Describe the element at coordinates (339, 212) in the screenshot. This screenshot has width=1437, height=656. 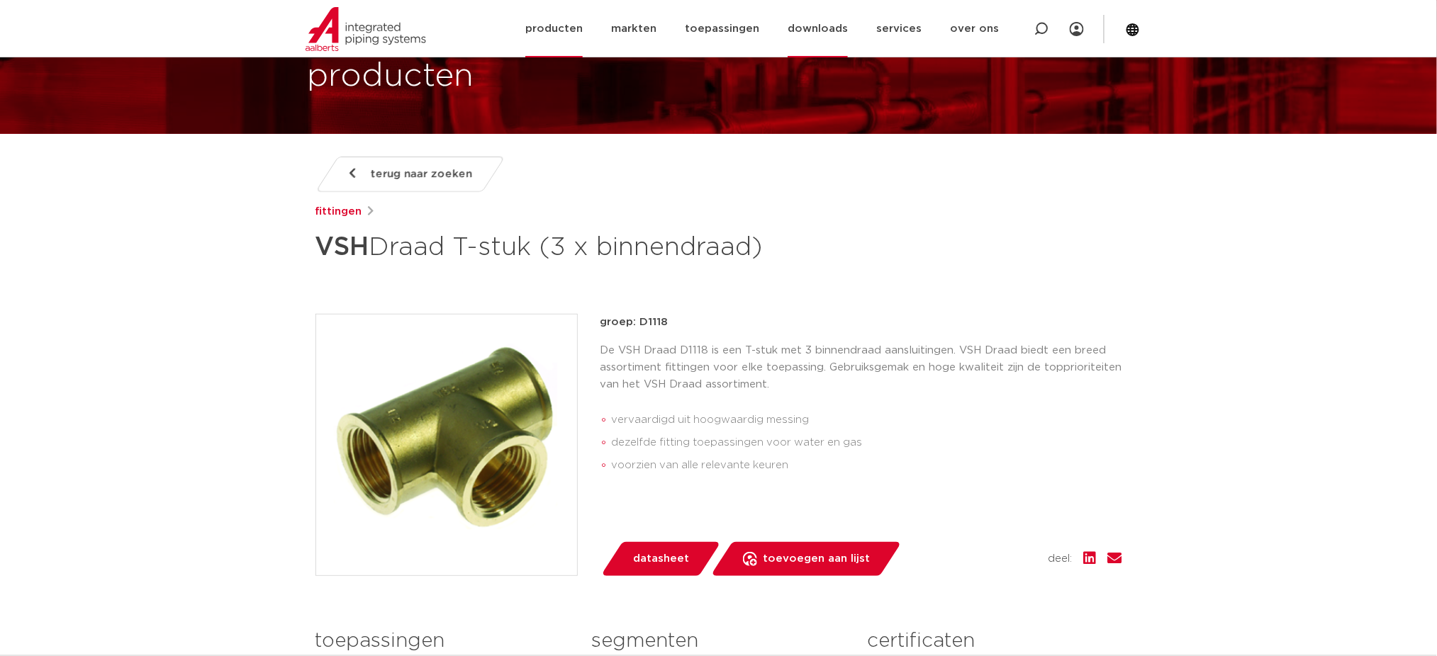
I see `a: fittingen` at that location.